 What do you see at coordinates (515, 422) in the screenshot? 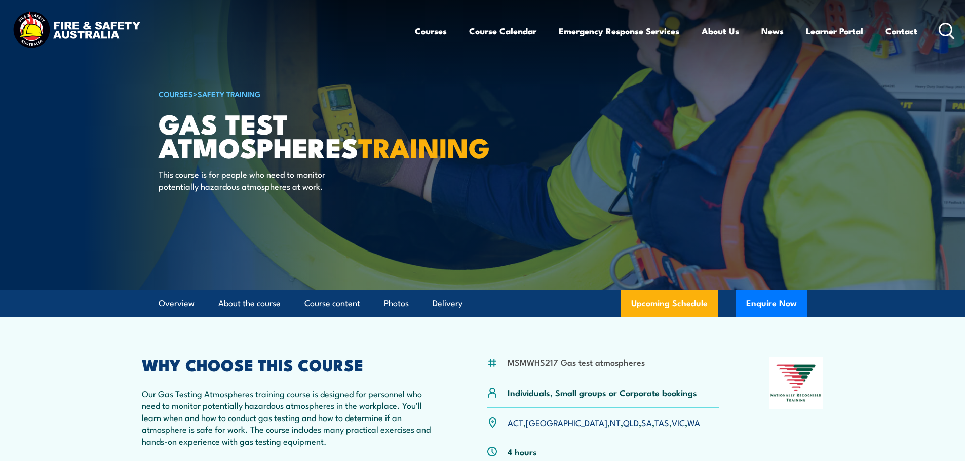
I see `a: ACT` at bounding box center [515, 422].